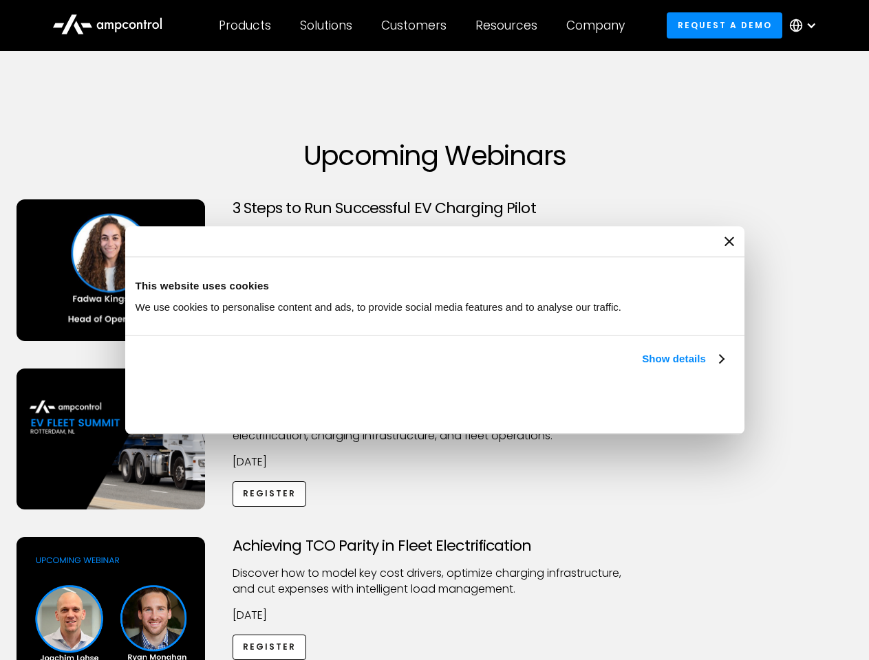 The image size is (869, 660). Describe the element at coordinates (729, 241) in the screenshot. I see `button: Close banner` at that location.